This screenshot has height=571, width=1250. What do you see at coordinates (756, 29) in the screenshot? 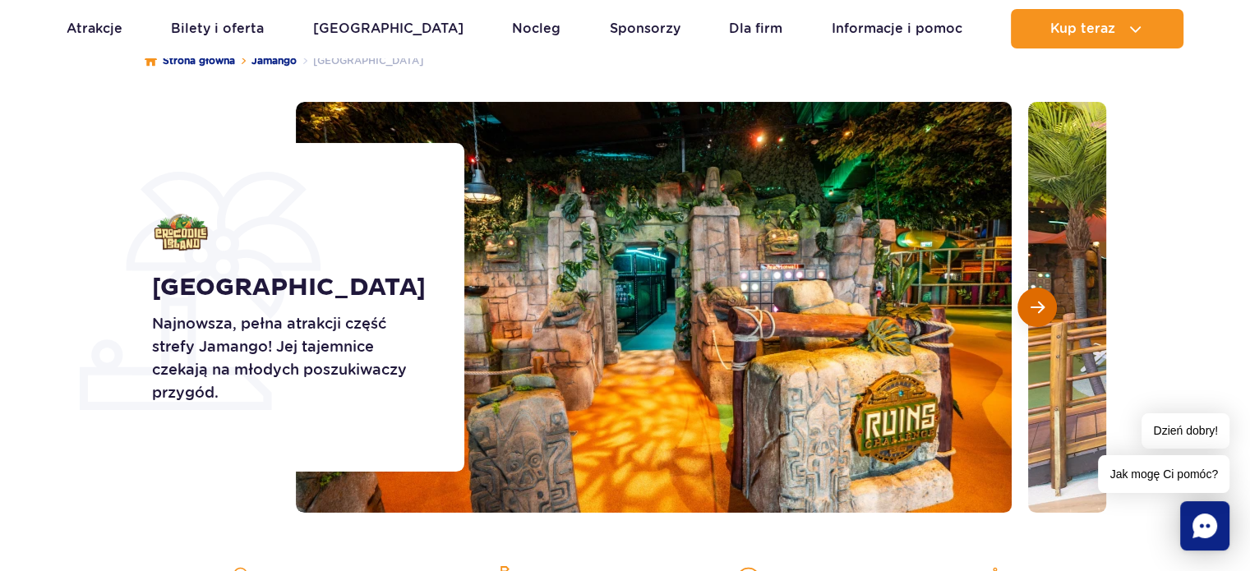
I see `a: Dla firm` at bounding box center [756, 29].